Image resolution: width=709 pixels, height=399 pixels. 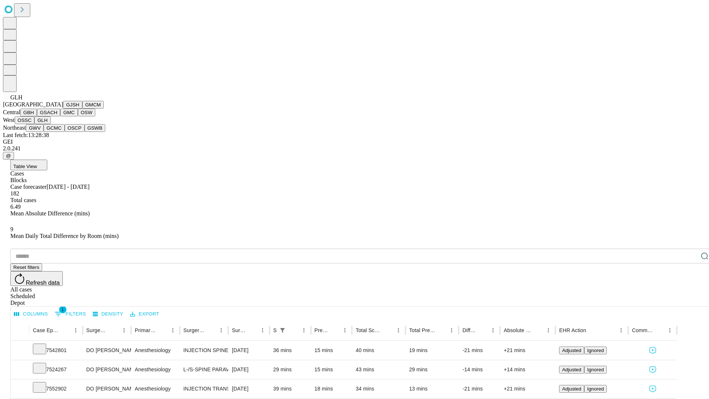 What do you see at coordinates (355, 142) in the screenshot?
I see `div: GEI` at bounding box center [355, 142].